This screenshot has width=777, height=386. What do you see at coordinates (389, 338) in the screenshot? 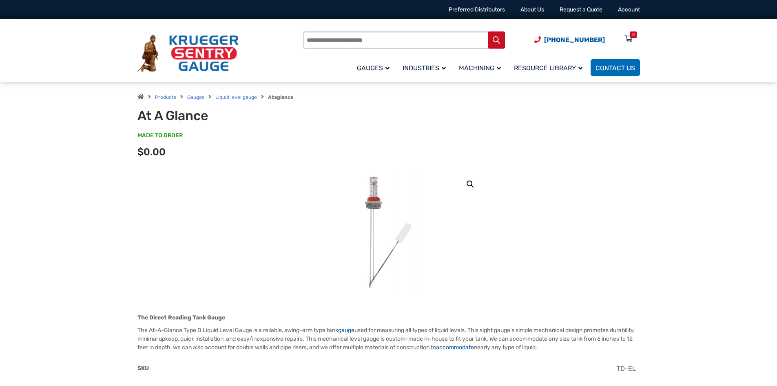
I see `p: The At-A-Glance Type D Liquid Level Gauge is a reliable, swing-arm type tank used for measuring a...` at bounding box center [389, 338].